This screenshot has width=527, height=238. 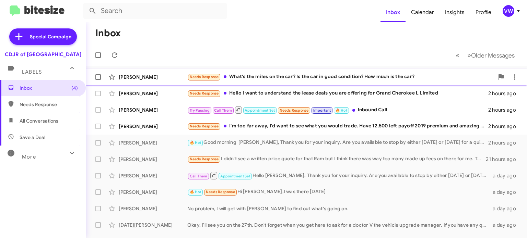 What do you see at coordinates (485, 55) in the screenshot?
I see `nav: Page navigation example` at bounding box center [485, 55].